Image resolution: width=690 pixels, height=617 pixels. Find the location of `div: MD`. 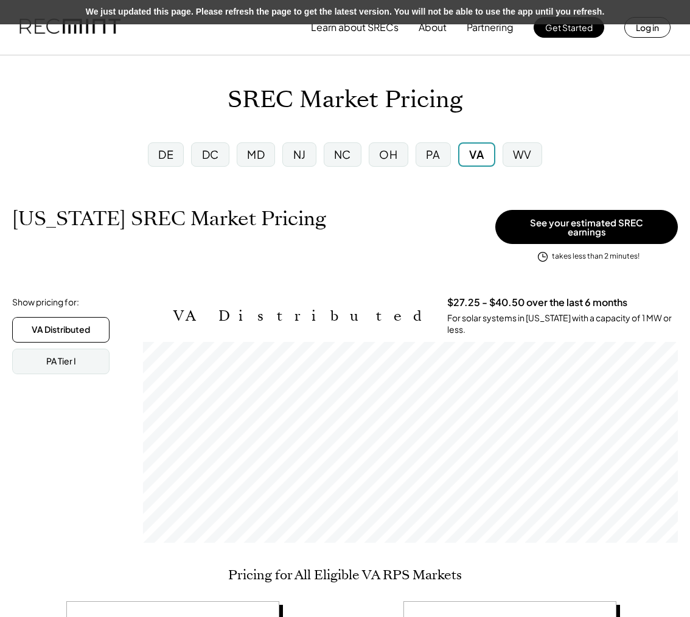

div: MD is located at coordinates (255, 154).